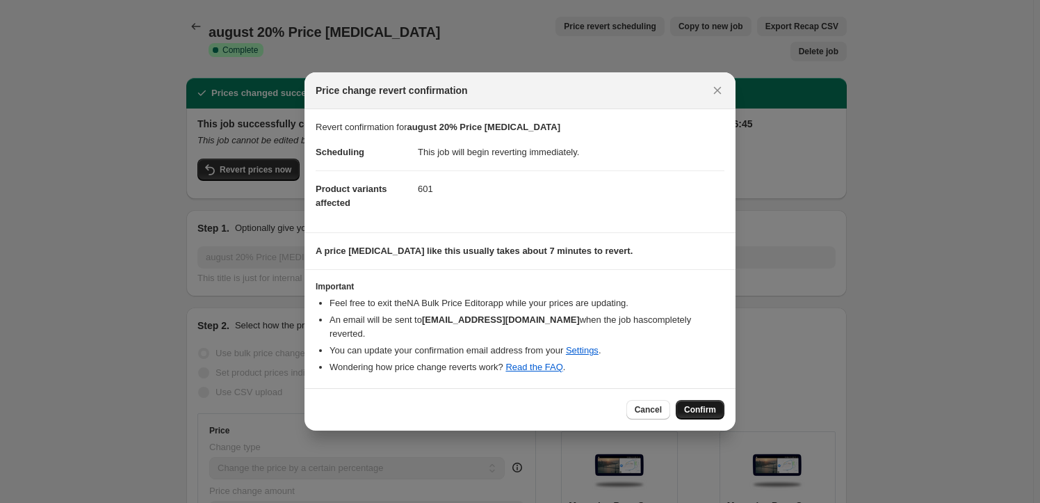 The width and height of the screenshot is (1040, 503). Describe the element at coordinates (648, 410) in the screenshot. I see `button: Cancel` at that location.